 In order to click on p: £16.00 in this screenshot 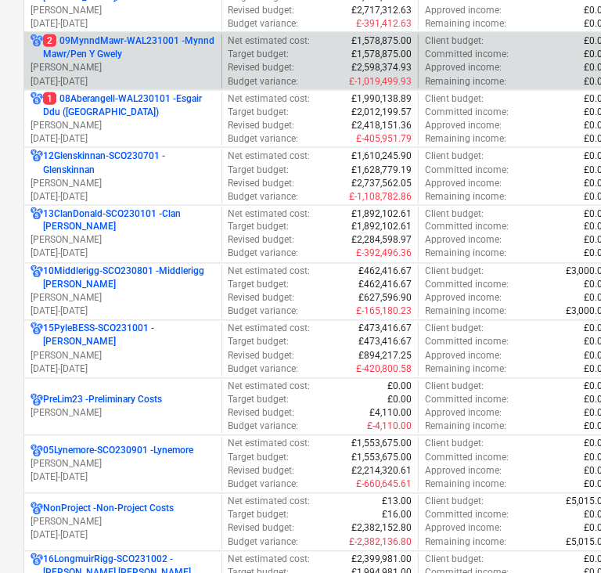, I will do `click(397, 515)`.